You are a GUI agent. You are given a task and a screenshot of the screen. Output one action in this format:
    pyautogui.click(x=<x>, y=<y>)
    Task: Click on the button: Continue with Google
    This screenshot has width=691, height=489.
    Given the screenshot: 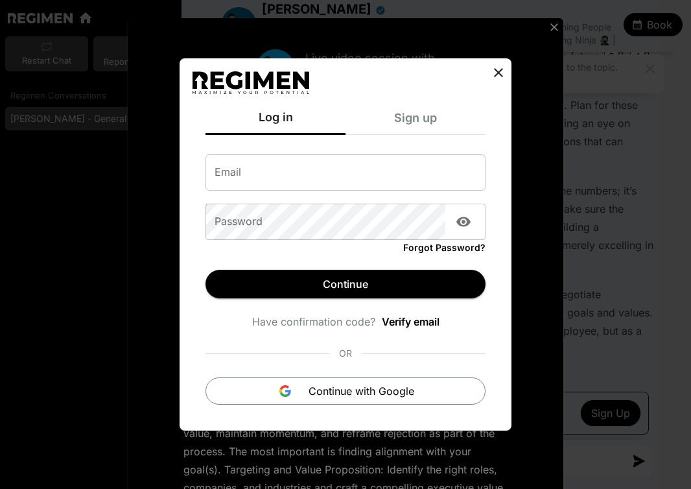 What is the action you would take?
    pyautogui.click(x=345, y=391)
    